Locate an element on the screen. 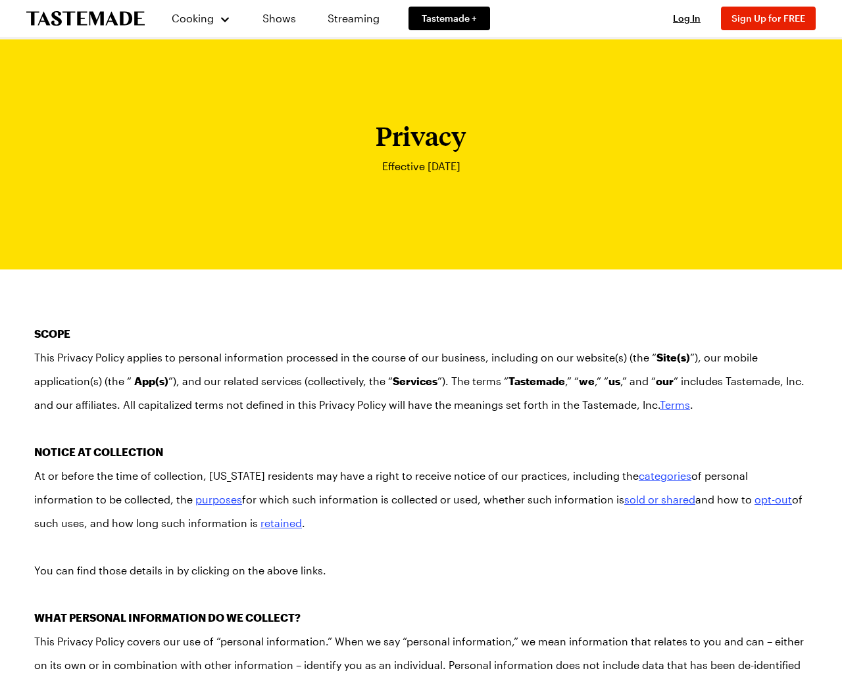  strong: our is located at coordinates (664, 381).